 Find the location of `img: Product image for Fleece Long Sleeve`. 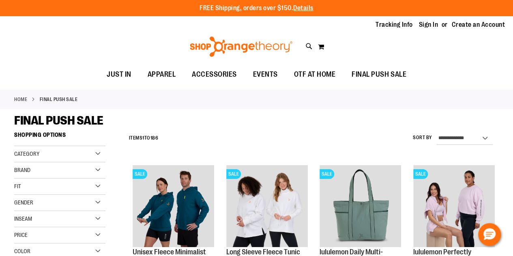

img: Product image for Fleece Long Sleeve is located at coordinates (267, 206).